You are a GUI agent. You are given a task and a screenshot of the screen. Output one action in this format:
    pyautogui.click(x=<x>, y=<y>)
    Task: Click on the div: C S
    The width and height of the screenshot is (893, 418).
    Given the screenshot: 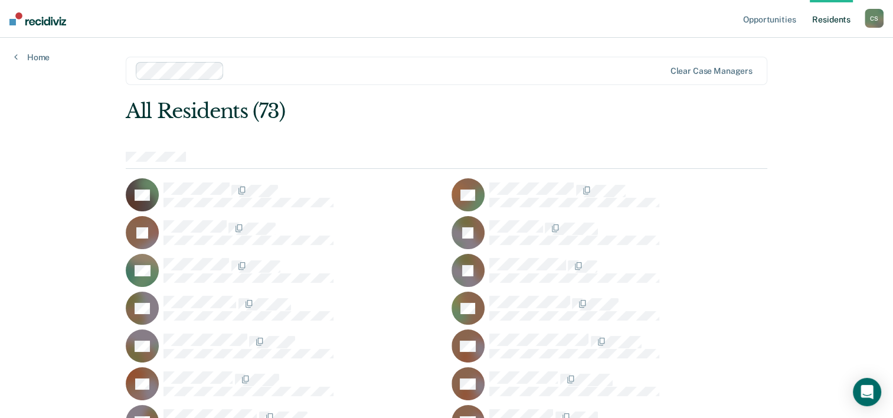 What is the action you would take?
    pyautogui.click(x=874, y=18)
    